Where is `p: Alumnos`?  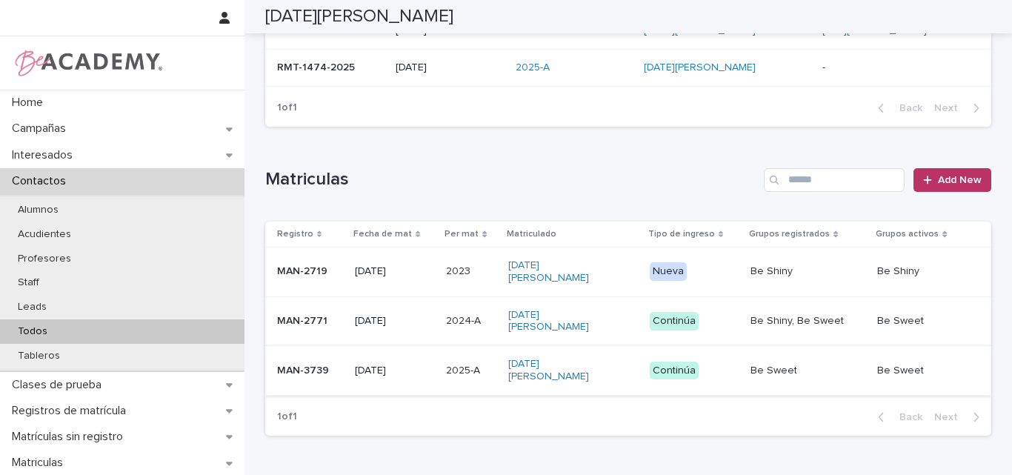
p: Alumnos is located at coordinates (38, 210).